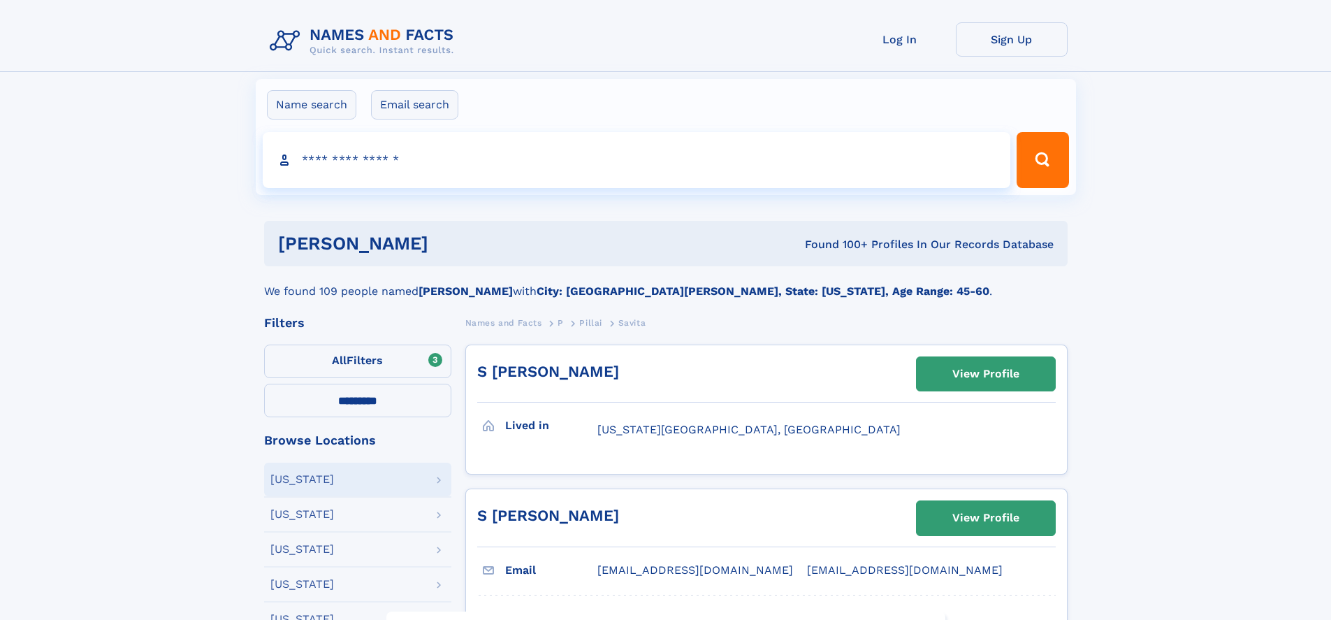 The width and height of the screenshot is (1331, 620). What do you see at coordinates (414, 105) in the screenshot?
I see `label: Email search` at bounding box center [414, 105].